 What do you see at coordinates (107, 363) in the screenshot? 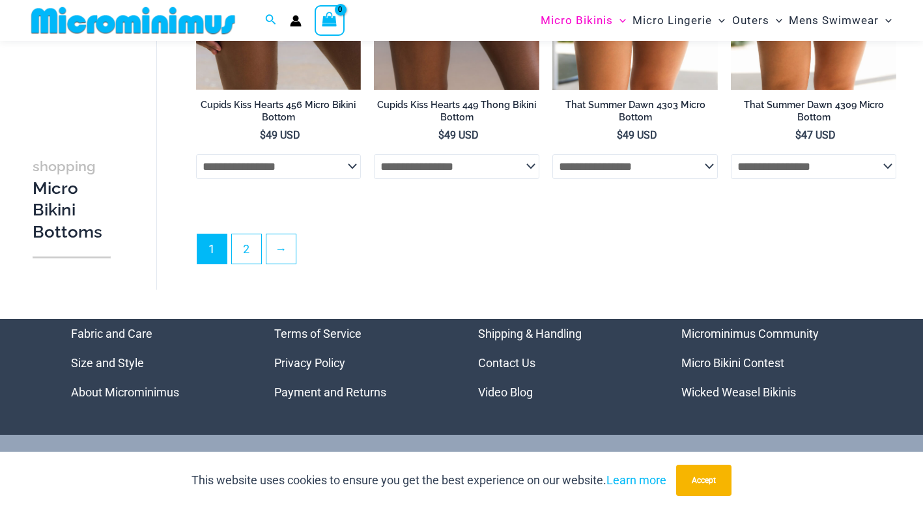
I see `a: Size and Style` at bounding box center [107, 363].